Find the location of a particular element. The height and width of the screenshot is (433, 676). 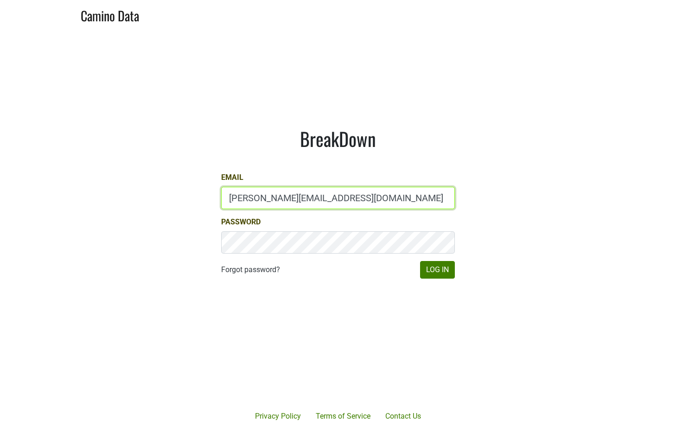

label: Email is located at coordinates (232, 178).